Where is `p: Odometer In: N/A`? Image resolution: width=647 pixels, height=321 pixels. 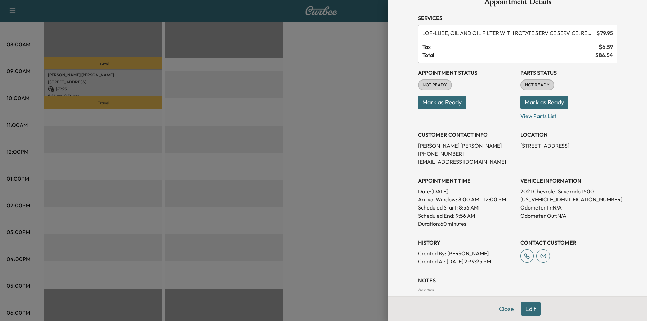 p: Odometer In: N/A is located at coordinates (569, 208).